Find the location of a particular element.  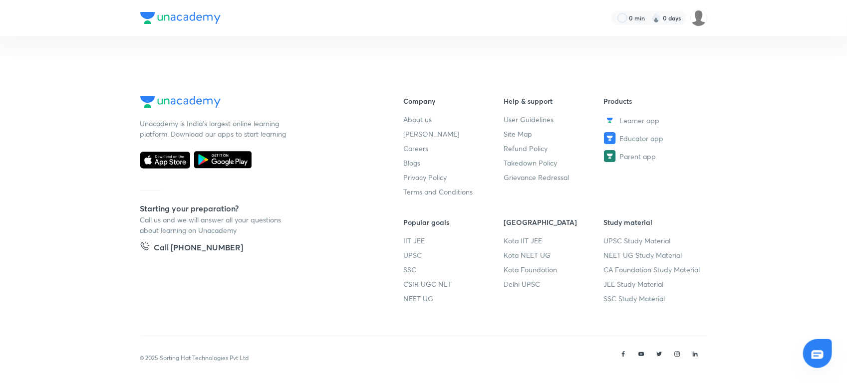

h6: Study material is located at coordinates (654, 222).